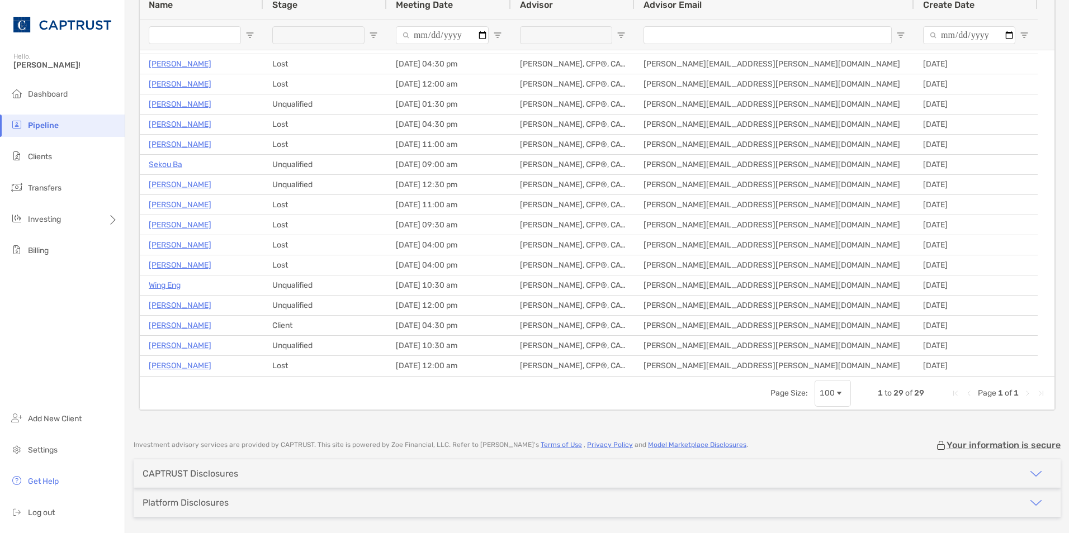 This screenshot has width=1069, height=533. Describe the element at coordinates (45, 188) in the screenshot. I see `span: Transfers` at that location.